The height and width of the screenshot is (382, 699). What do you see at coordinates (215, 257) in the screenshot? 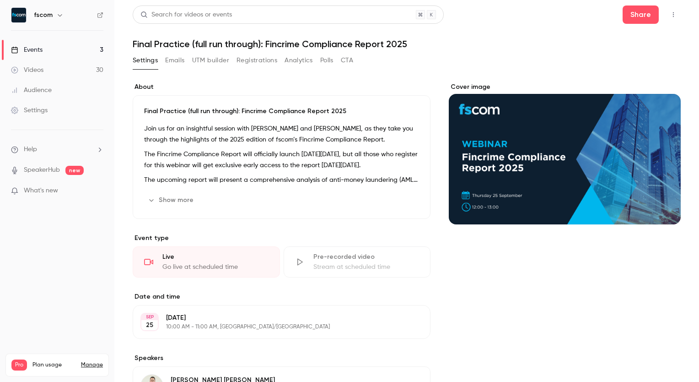
I see `div: Live` at bounding box center [215, 257].